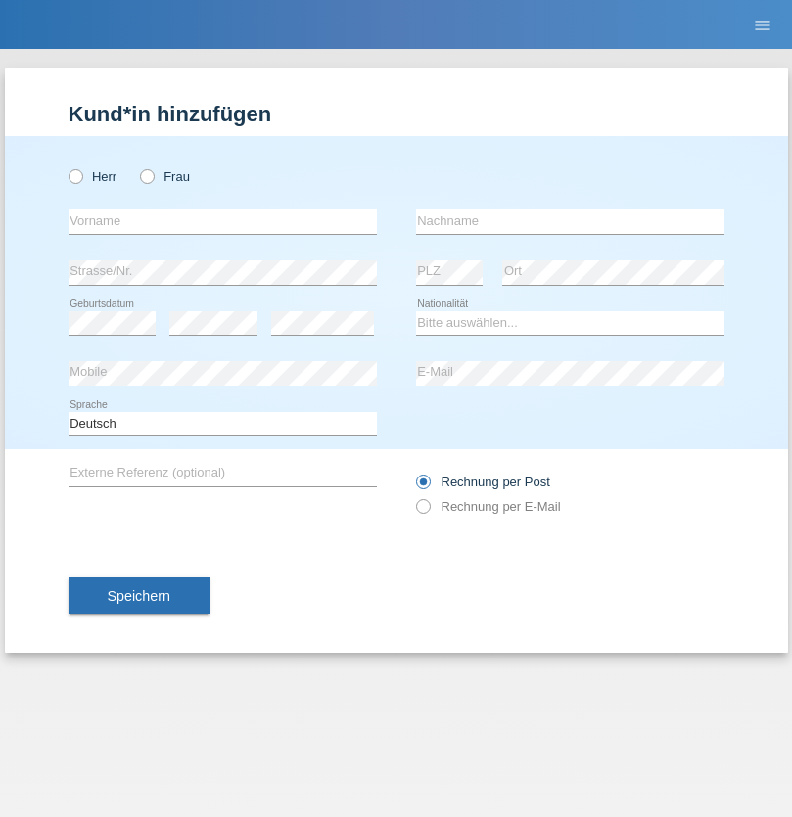 The height and width of the screenshot is (817, 792). Describe the element at coordinates (396, 113) in the screenshot. I see `h1: Kund*in hinzufügen` at that location.